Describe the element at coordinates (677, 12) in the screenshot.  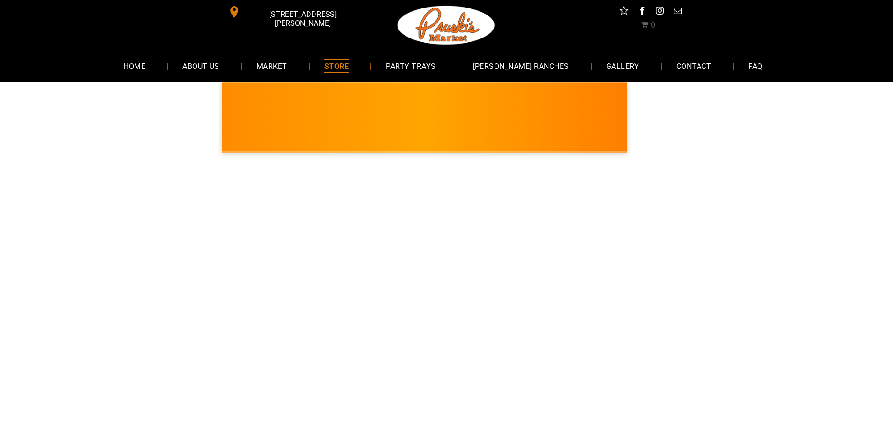
I see `a: email` at that location.